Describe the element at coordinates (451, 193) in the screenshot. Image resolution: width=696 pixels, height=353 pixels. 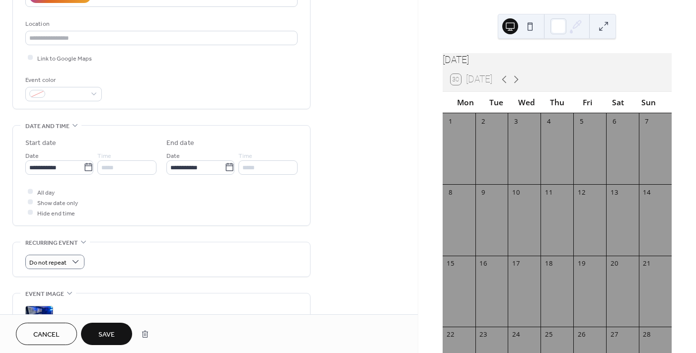
I see `div: 8` at that location.